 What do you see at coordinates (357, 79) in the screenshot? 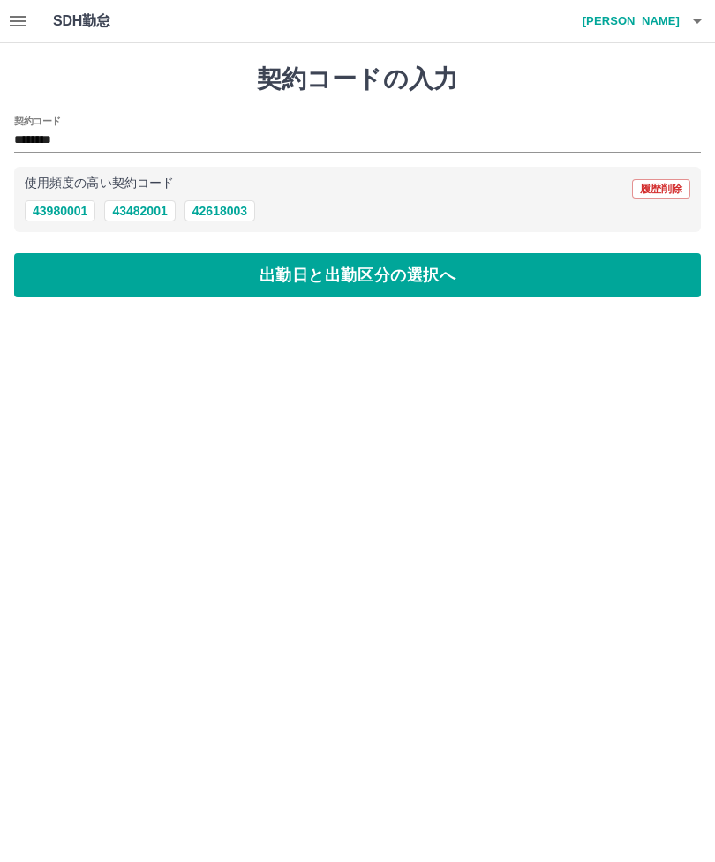
I see `h1: 契約コードの入力` at bounding box center [357, 79].